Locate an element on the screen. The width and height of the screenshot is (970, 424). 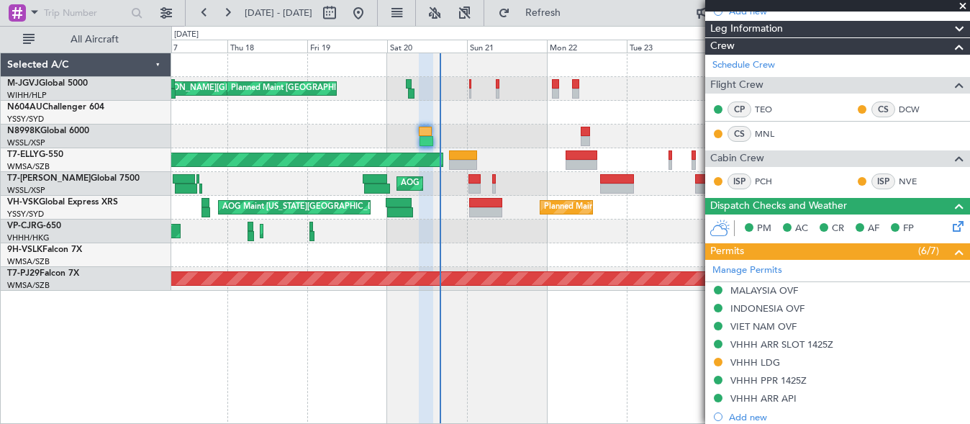
span: FP is located at coordinates (908, 229).